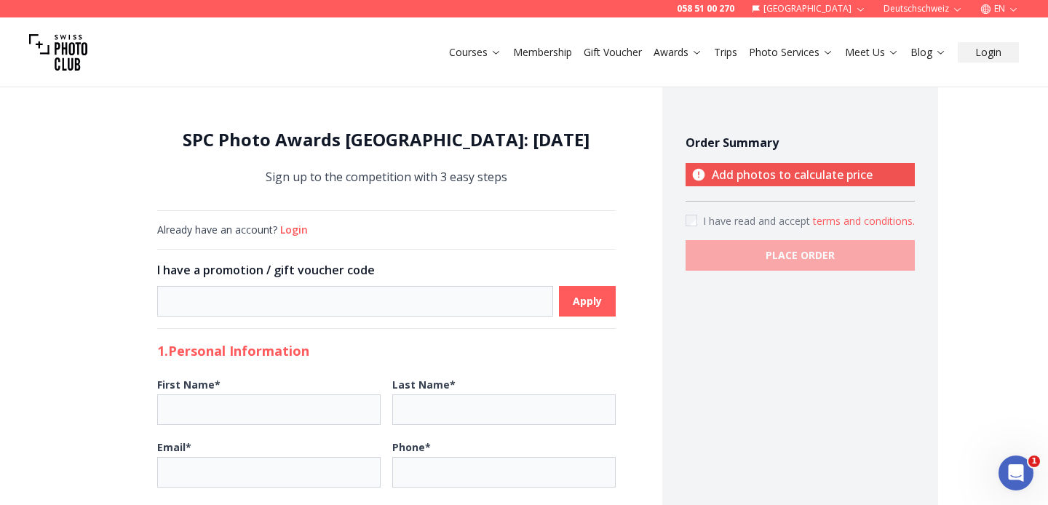 The width and height of the screenshot is (1048, 505). Describe the element at coordinates (58, 52) in the screenshot. I see `img: Swiss photo club` at that location.